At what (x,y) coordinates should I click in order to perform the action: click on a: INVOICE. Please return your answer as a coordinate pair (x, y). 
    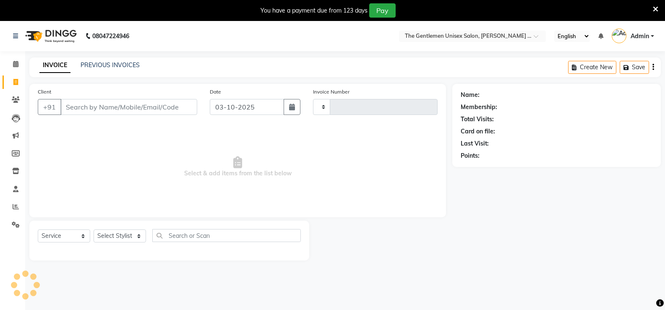
    Looking at the image, I should click on (55, 65).